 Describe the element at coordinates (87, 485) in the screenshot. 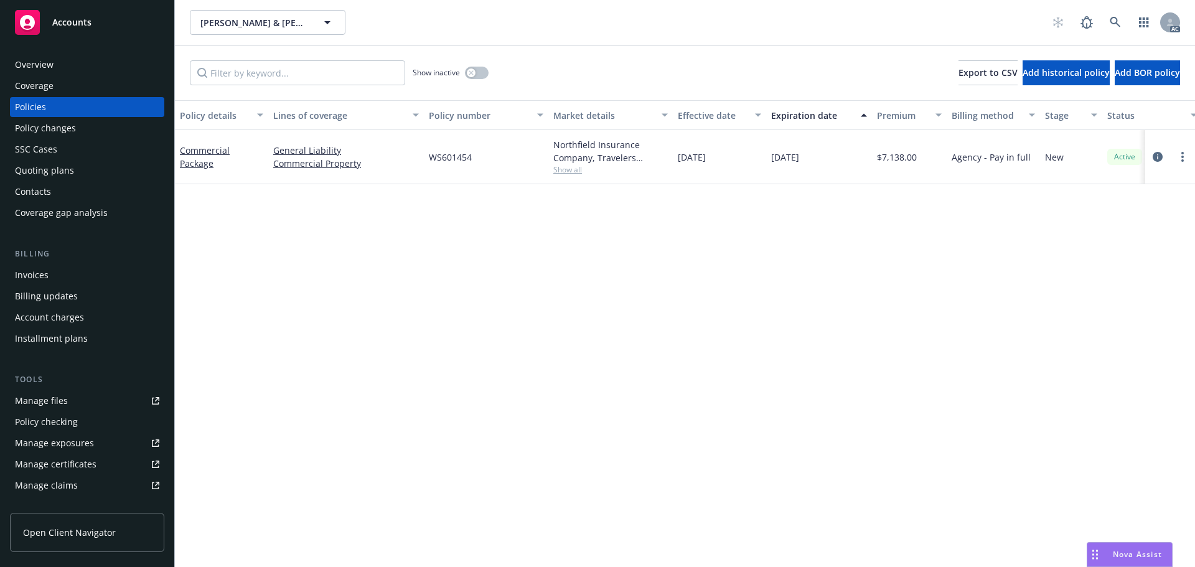

I see `a: Manage claims` at that location.